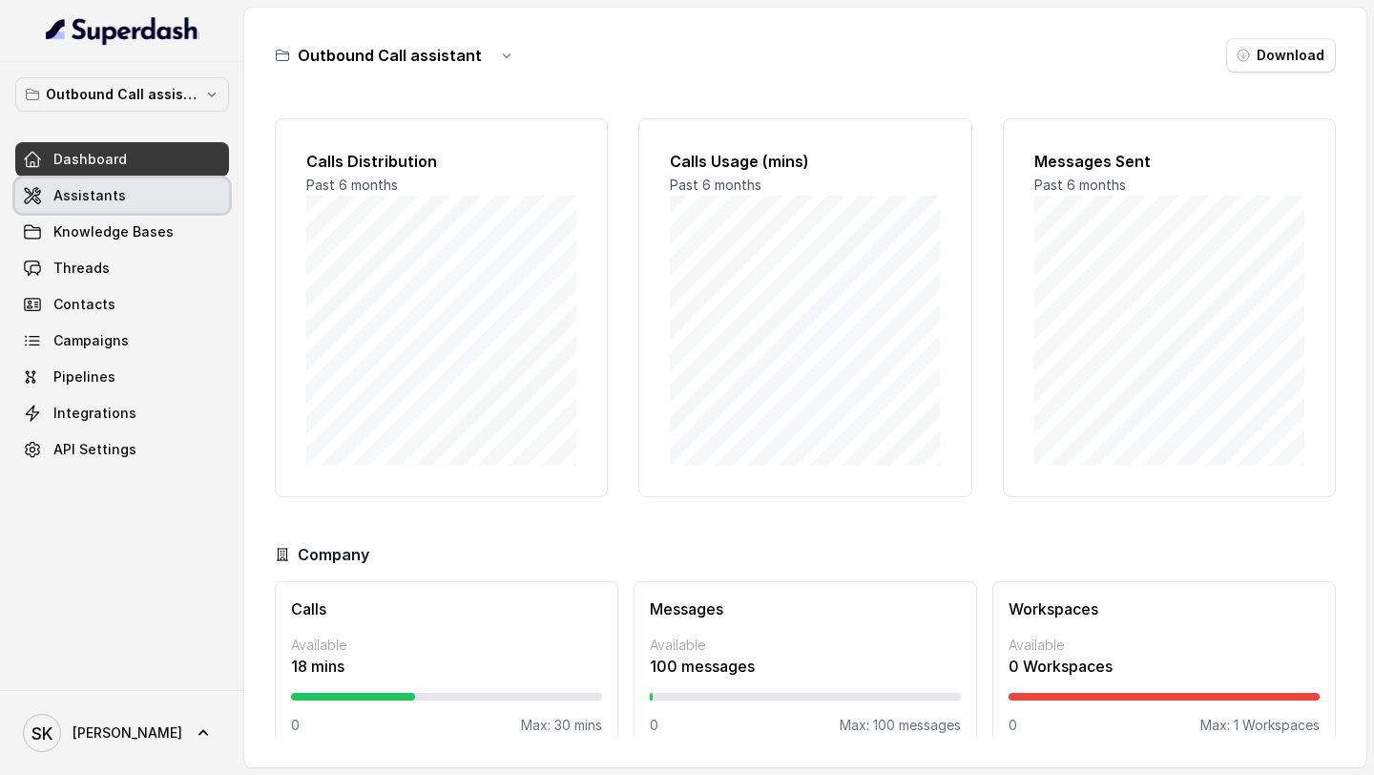 The height and width of the screenshot is (775, 1374). What do you see at coordinates (122, 268) in the screenshot?
I see `a: Threads` at bounding box center [122, 268].